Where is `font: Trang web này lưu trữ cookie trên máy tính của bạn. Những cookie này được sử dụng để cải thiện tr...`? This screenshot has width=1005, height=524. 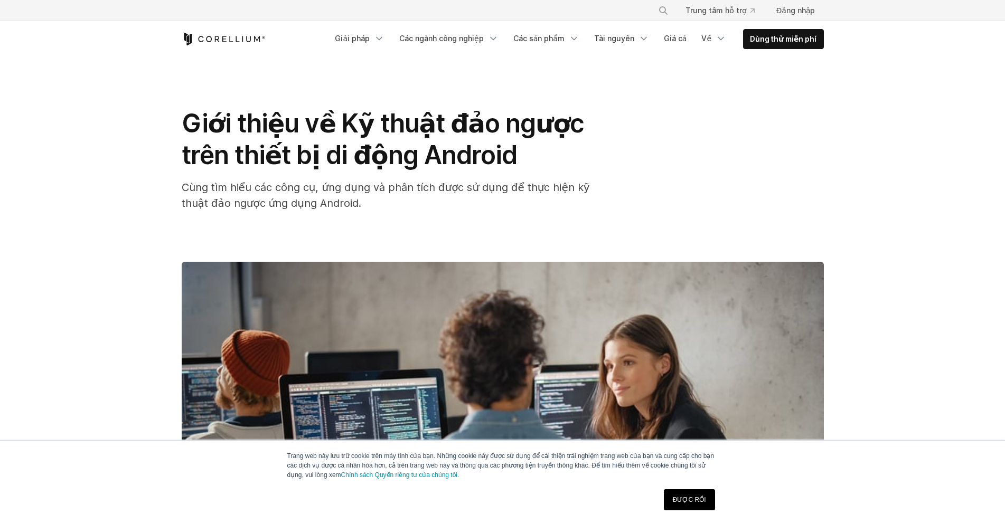 font: Trang web này lưu trữ cookie trên máy tính của bạn. Những cookie này được sử dụng để cải thiện tr... is located at coordinates (501, 466).